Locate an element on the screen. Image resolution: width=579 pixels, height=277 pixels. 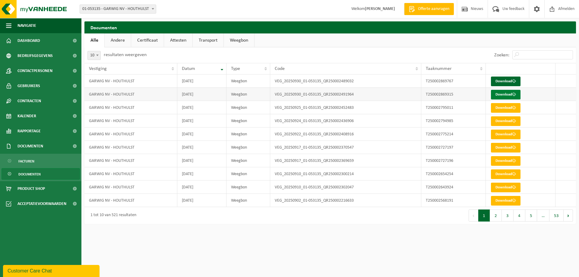
a: Certificaat is located at coordinates (147, 40).